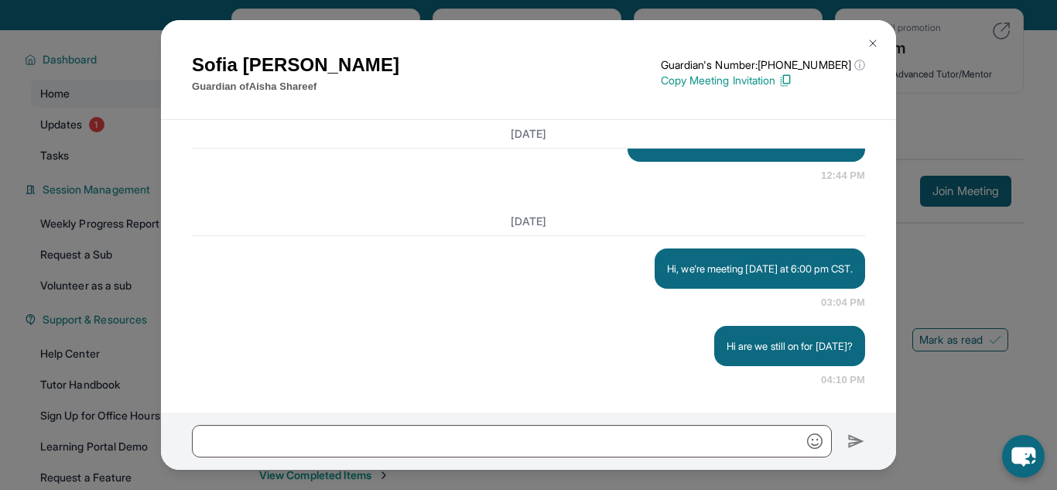 Image resolution: width=1057 pixels, height=490 pixels. Describe the element at coordinates (295, 87) in the screenshot. I see `p: Guardian of Aisha Shareef` at that location.